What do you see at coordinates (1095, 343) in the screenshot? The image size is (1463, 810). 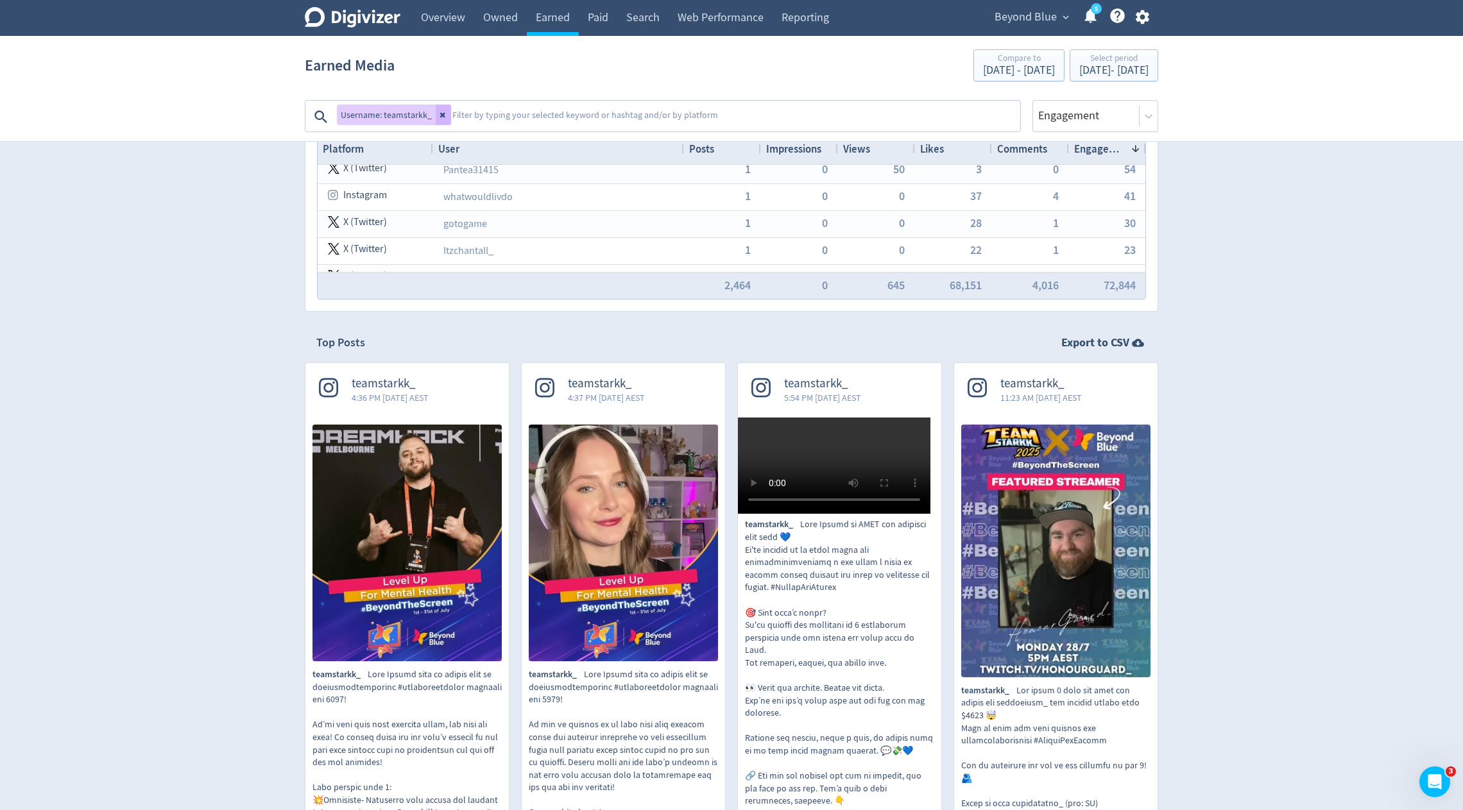 I see `strong: Export to CSV` at bounding box center [1095, 343].